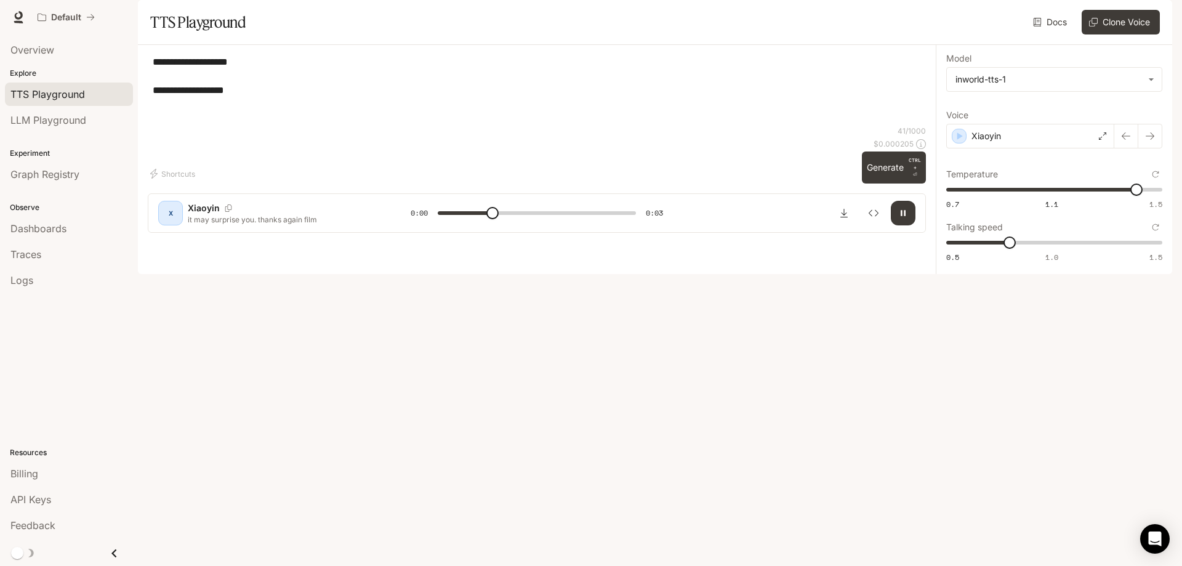  I want to click on span: 0.5, so click(952, 257).